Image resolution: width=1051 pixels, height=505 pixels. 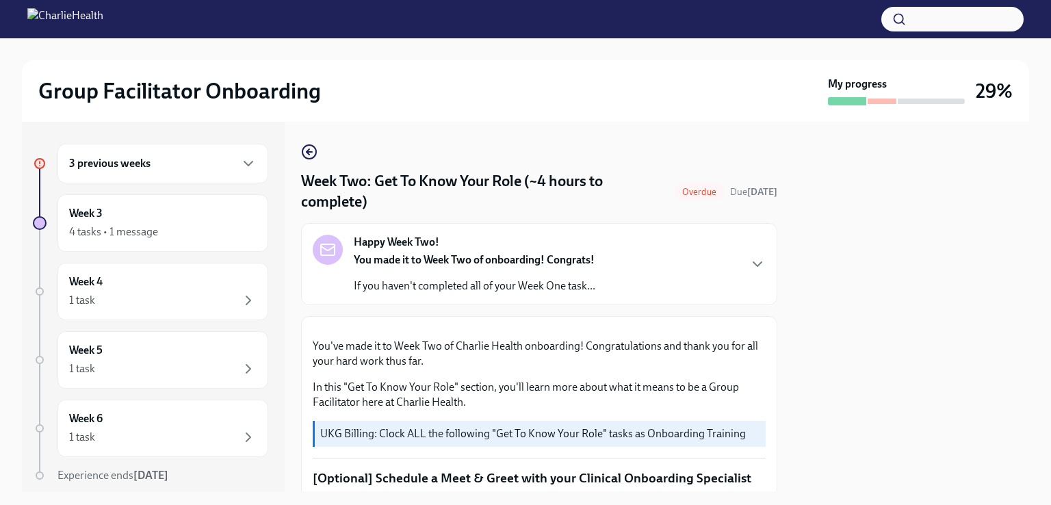 I want to click on h6: 3 previous weeks, so click(x=109, y=163).